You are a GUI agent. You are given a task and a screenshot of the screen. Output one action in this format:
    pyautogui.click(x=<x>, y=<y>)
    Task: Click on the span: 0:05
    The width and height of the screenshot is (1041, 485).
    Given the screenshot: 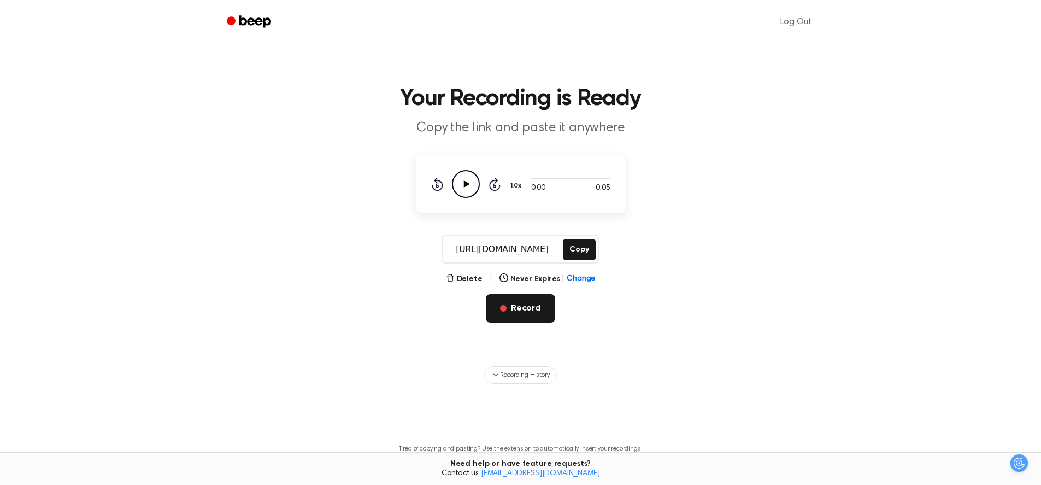 What is the action you would take?
    pyautogui.click(x=603, y=188)
    